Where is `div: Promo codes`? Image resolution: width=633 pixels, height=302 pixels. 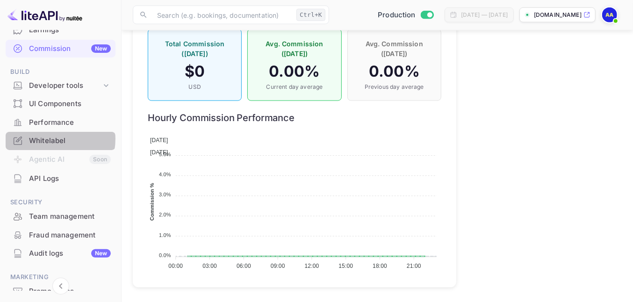 div: Promo codes is located at coordinates (70, 291).